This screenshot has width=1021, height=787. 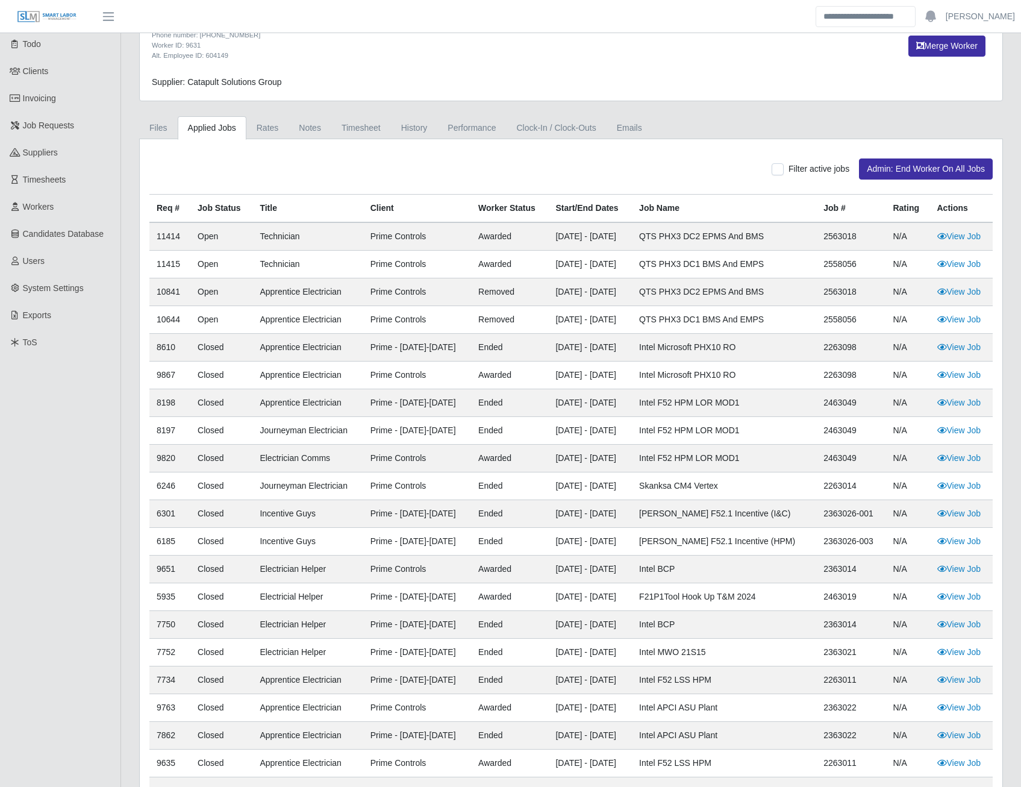 What do you see at coordinates (39, 98) in the screenshot?
I see `span: Invoicing` at bounding box center [39, 98].